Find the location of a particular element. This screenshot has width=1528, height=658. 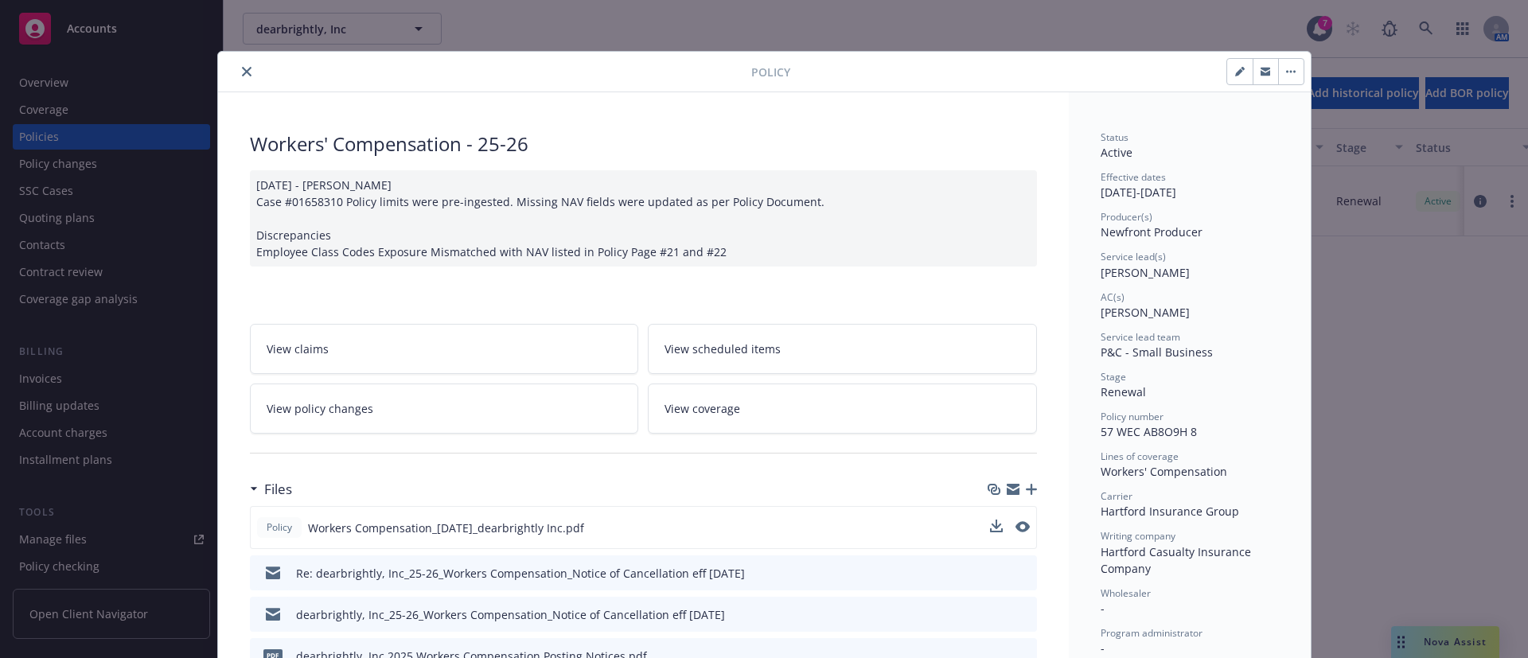

span: Newfront Producer is located at coordinates (1151, 232).